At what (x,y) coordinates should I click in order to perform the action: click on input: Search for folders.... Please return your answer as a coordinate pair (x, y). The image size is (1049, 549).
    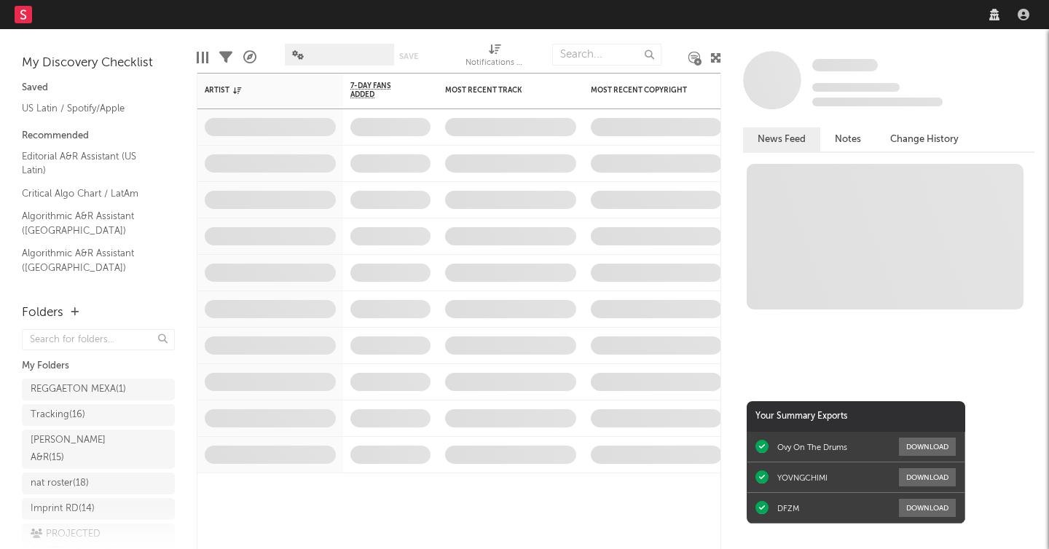
    Looking at the image, I should click on (98, 339).